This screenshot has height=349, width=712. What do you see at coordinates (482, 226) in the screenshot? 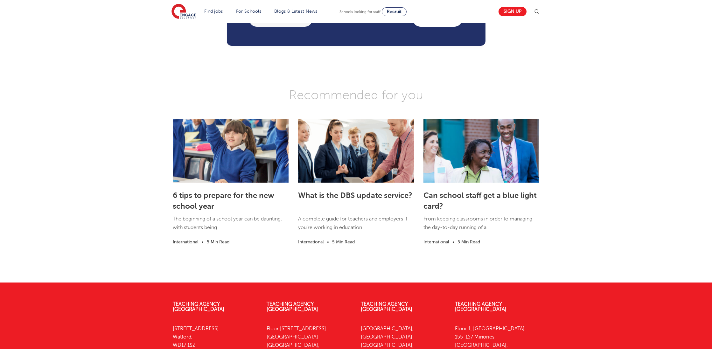
I see `p: From keeping classrooms in order to managing the day-to-day running of a...` at bounding box center [482, 226].